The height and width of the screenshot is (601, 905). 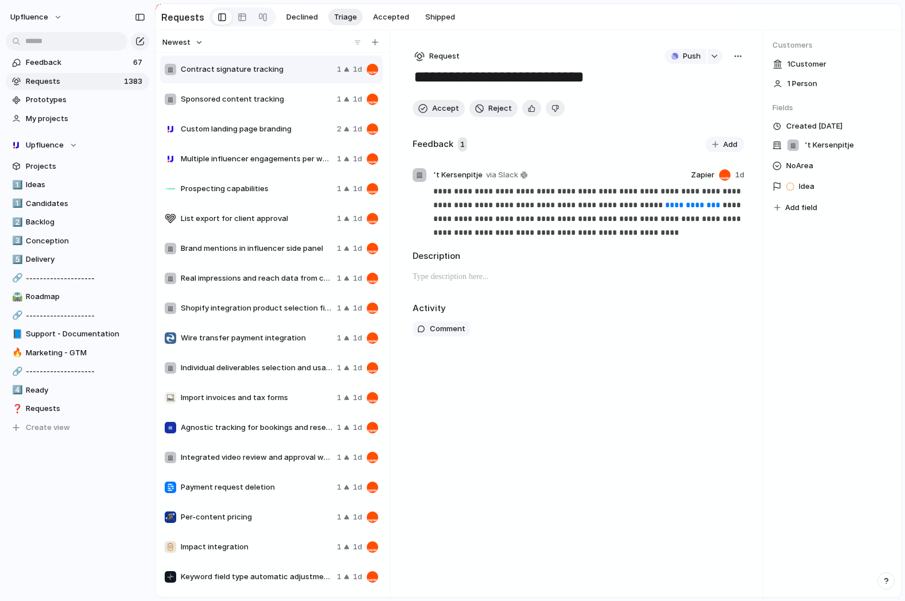 I want to click on span: Individual deliverables selection and usage customization, so click(x=256, y=368).